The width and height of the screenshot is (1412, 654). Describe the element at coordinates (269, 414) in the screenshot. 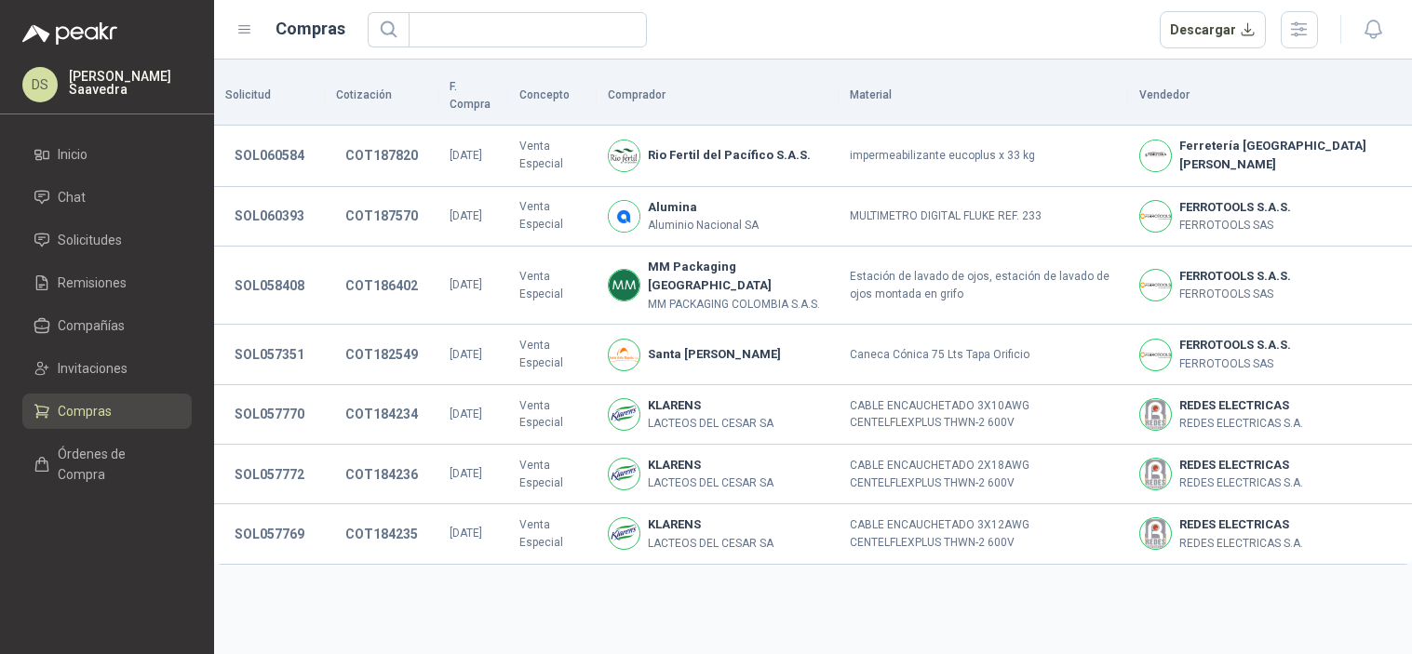

I see `button: SOL057770` at that location.